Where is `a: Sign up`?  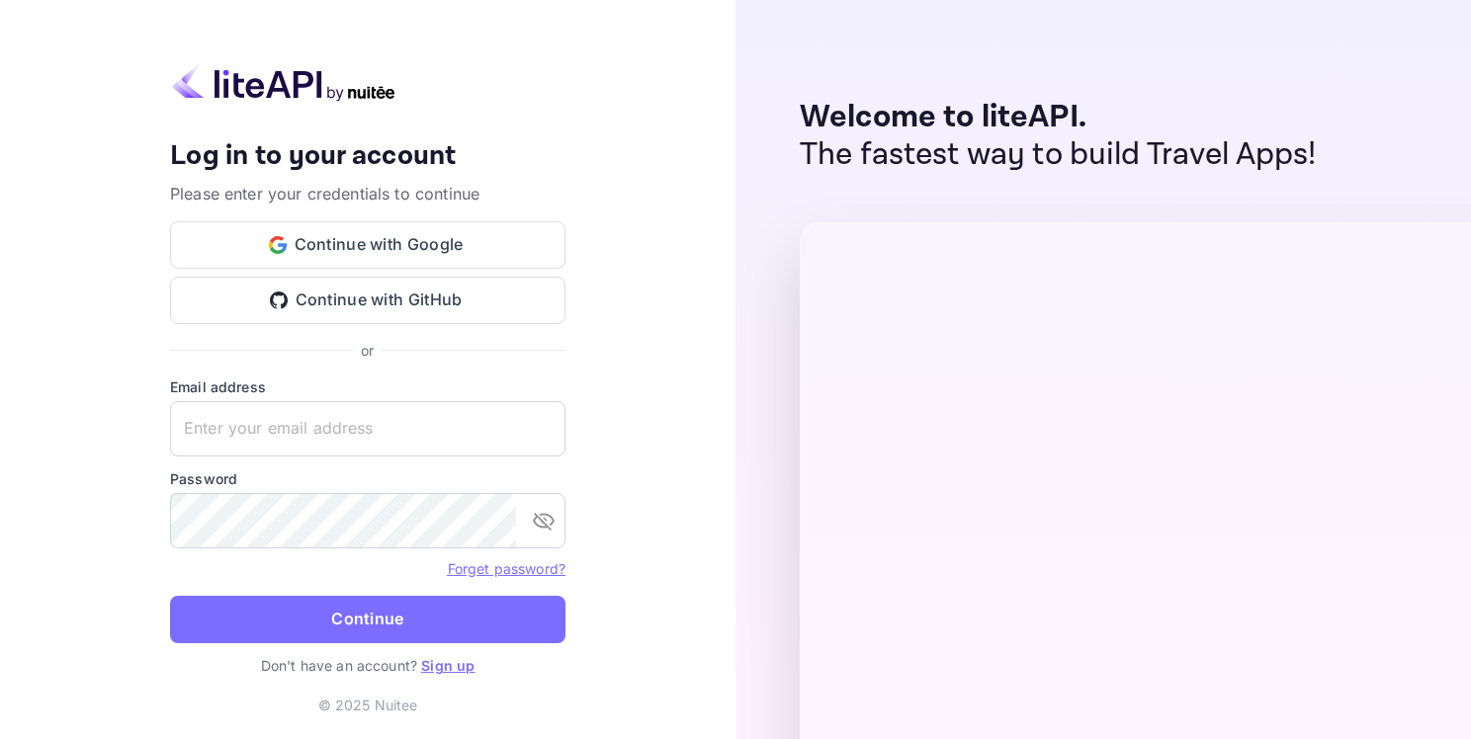 a: Sign up is located at coordinates (448, 665).